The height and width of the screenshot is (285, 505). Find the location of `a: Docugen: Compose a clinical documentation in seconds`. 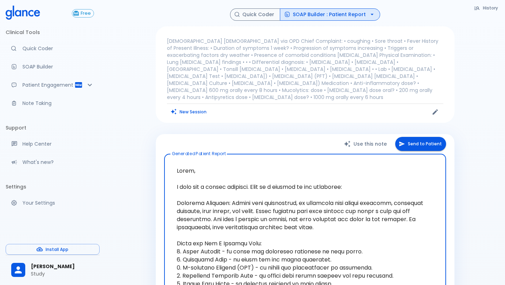

a: Docugen: Compose a clinical documentation in seconds is located at coordinates (53, 67).